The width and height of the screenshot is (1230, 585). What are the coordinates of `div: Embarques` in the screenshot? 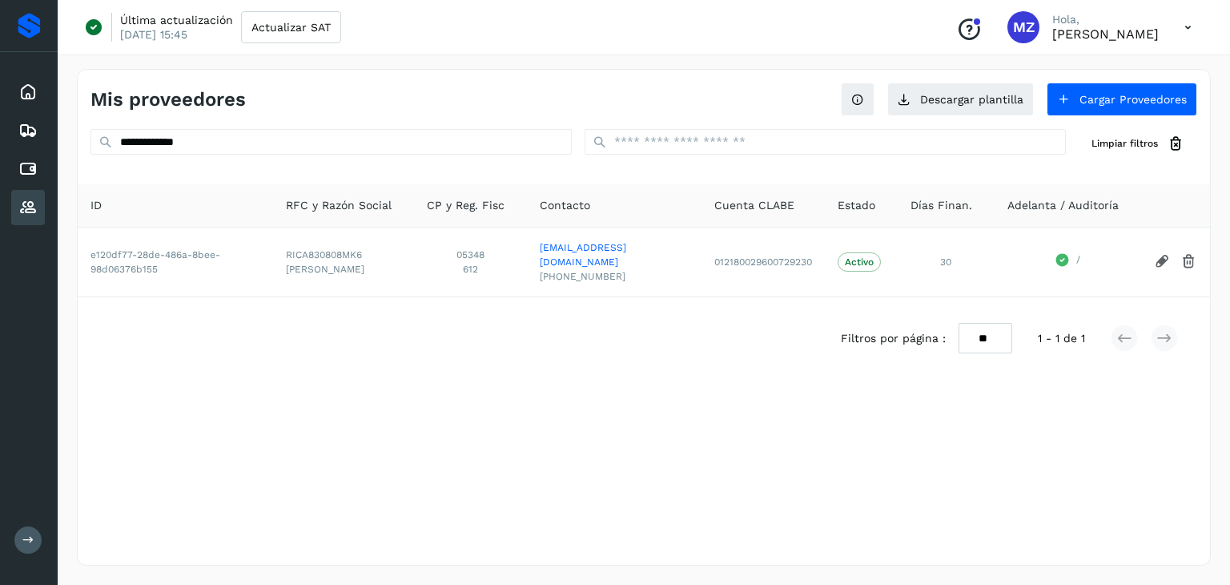 It's located at (28, 131).